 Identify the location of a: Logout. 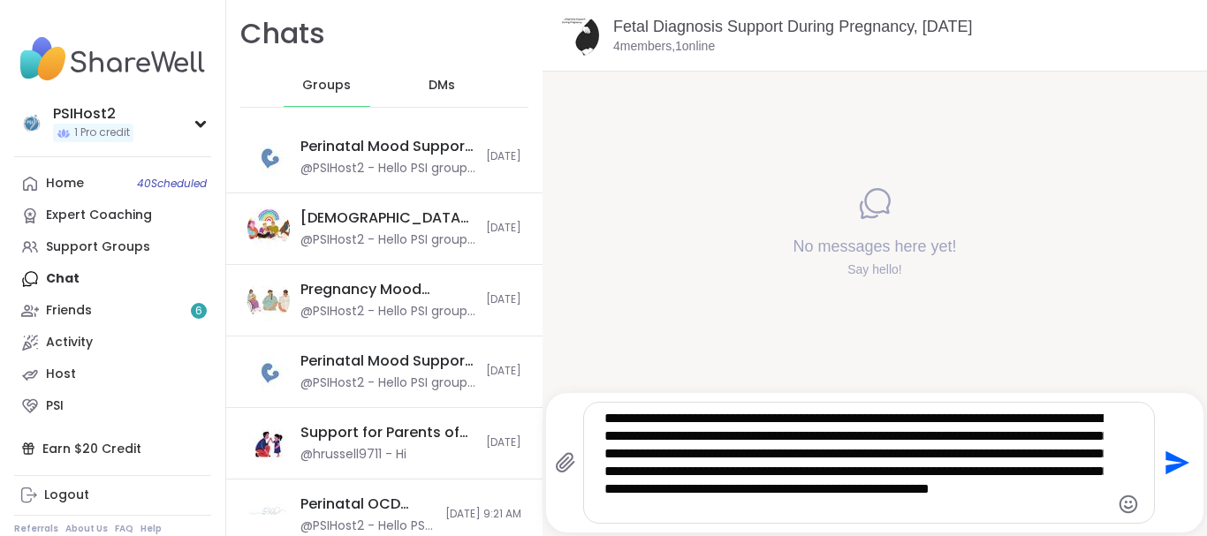
(112, 496).